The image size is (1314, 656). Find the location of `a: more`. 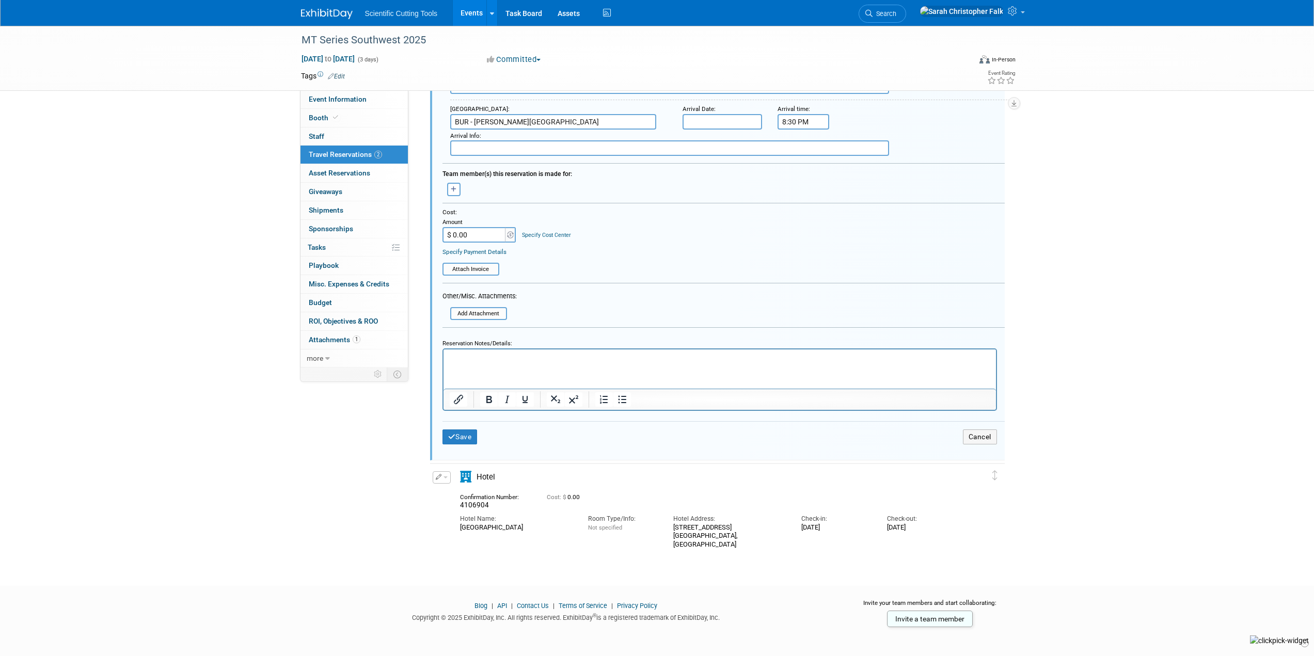

a: more is located at coordinates (354, 358).